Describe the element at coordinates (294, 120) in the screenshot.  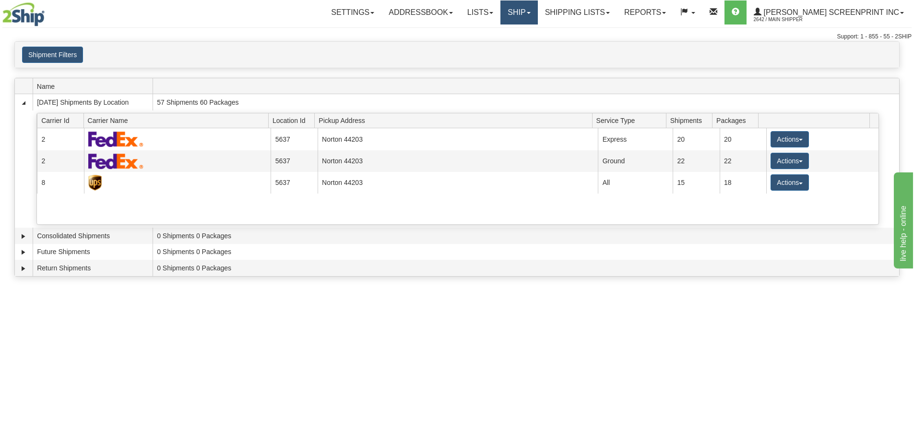
I see `span: Location Id` at that location.